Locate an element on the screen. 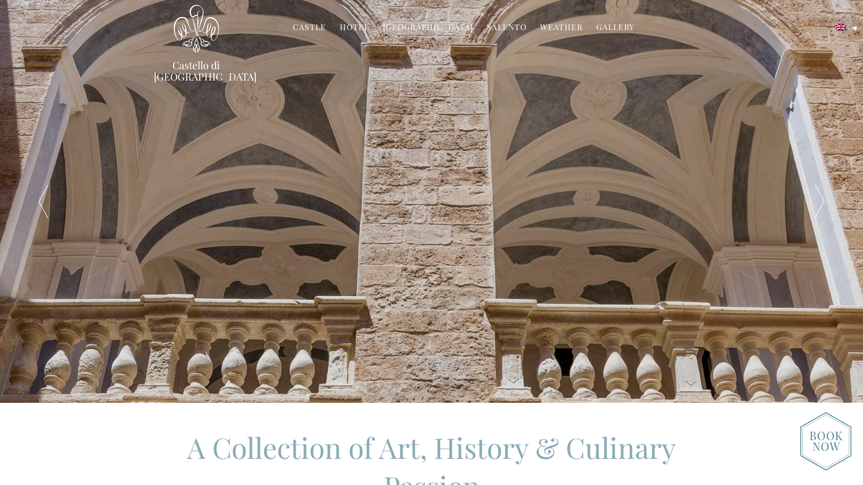 The width and height of the screenshot is (863, 485). a: Hotel is located at coordinates (354, 28).